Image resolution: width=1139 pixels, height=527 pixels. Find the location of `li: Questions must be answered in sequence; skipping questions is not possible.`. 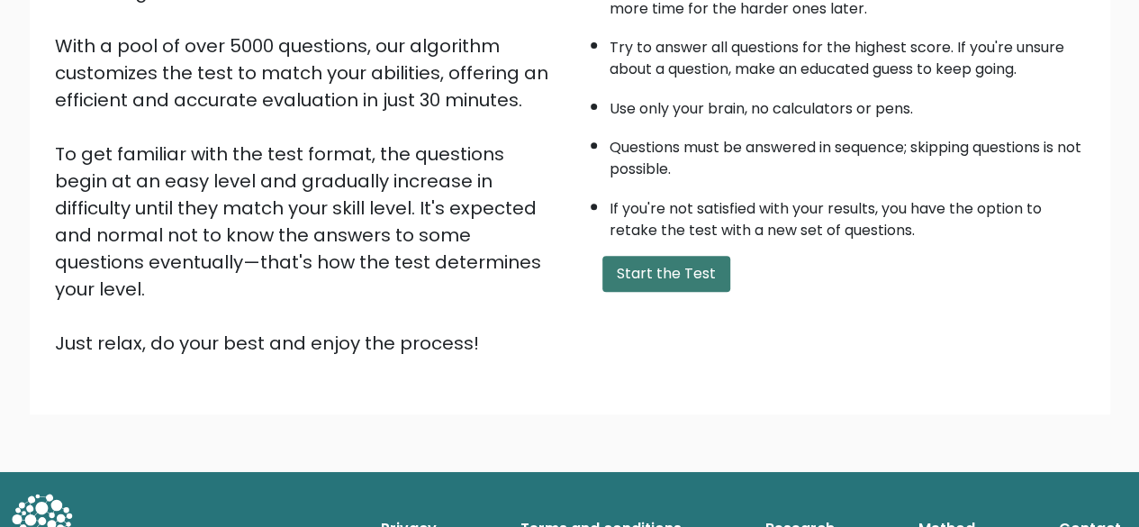

li: Questions must be answered in sequence; skipping questions is not possible. is located at coordinates (847, 154).